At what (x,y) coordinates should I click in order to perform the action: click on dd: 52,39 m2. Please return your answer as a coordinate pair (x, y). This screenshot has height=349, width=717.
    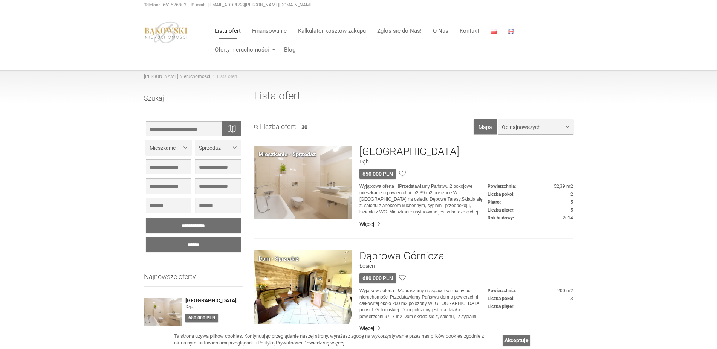
    Looking at the image, I should click on (530, 186).